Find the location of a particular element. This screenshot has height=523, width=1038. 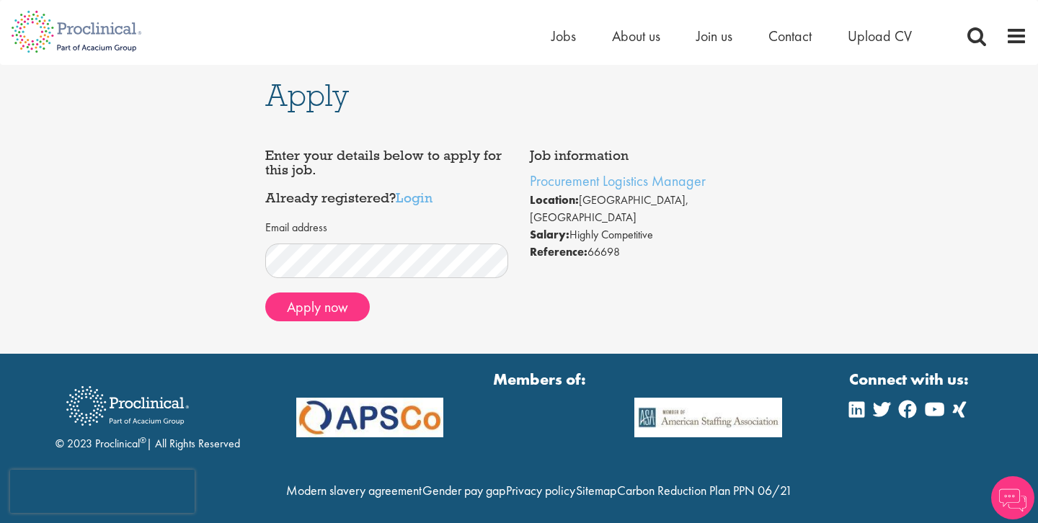

strong: Members of: is located at coordinates (539, 379).